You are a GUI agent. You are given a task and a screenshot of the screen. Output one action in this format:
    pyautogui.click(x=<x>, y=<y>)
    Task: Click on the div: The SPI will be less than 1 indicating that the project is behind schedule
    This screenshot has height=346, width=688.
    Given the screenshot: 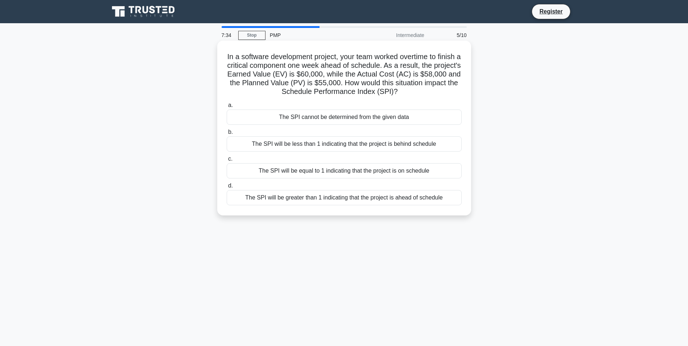 What is the action you would take?
    pyautogui.click(x=344, y=144)
    